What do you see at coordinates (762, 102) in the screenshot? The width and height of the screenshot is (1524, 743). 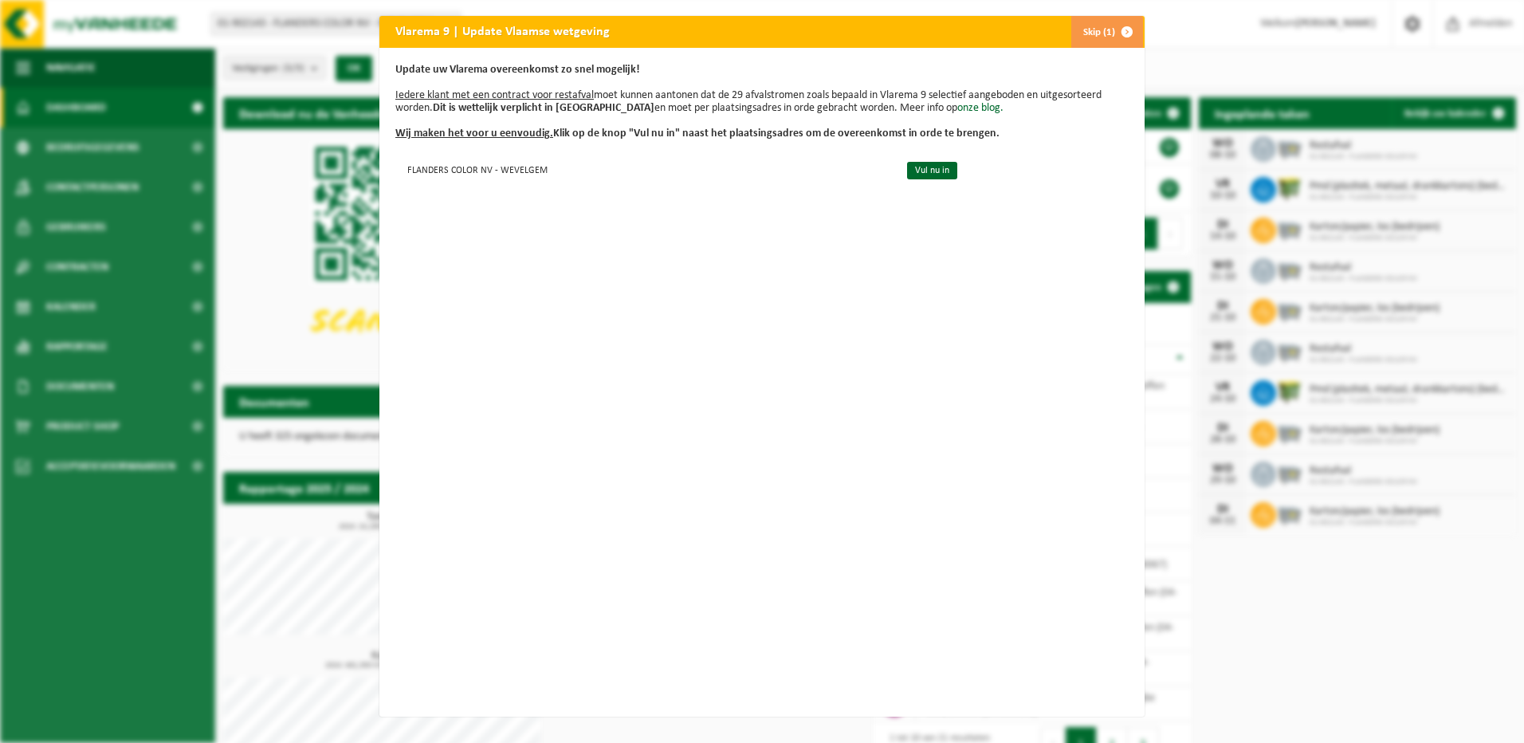 I see `p: moet kunnen aantonen dat de 29 afvalstromen zoals bepaald in Vlarema 9 selectief aangeboden en ui...` at bounding box center [762, 102].